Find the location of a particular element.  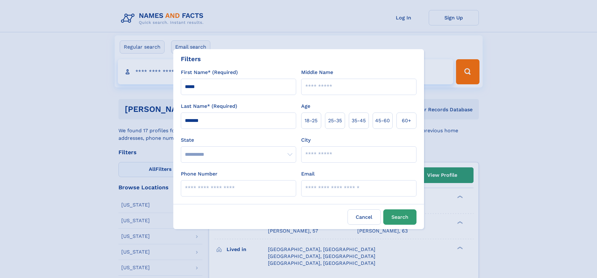

label: State is located at coordinates (239, 140).